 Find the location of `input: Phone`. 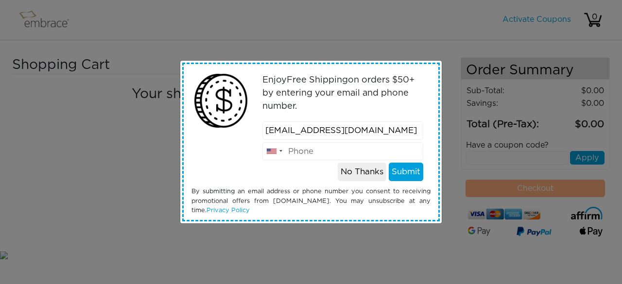

input: Phone is located at coordinates (343, 152).